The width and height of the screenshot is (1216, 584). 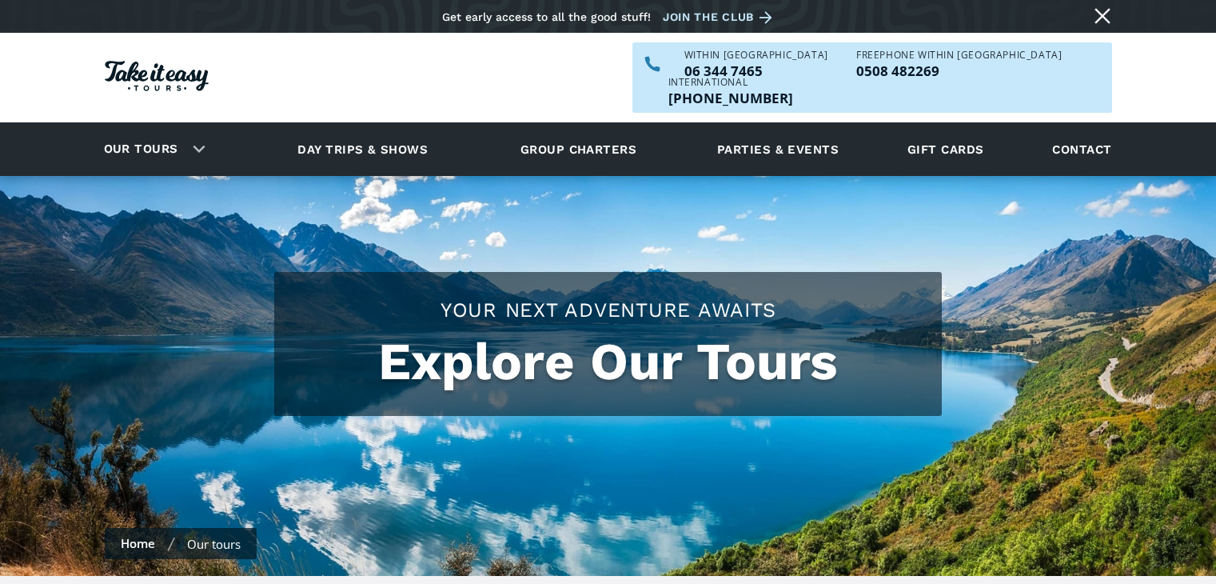 I want to click on p: 06 344 7465, so click(x=756, y=70).